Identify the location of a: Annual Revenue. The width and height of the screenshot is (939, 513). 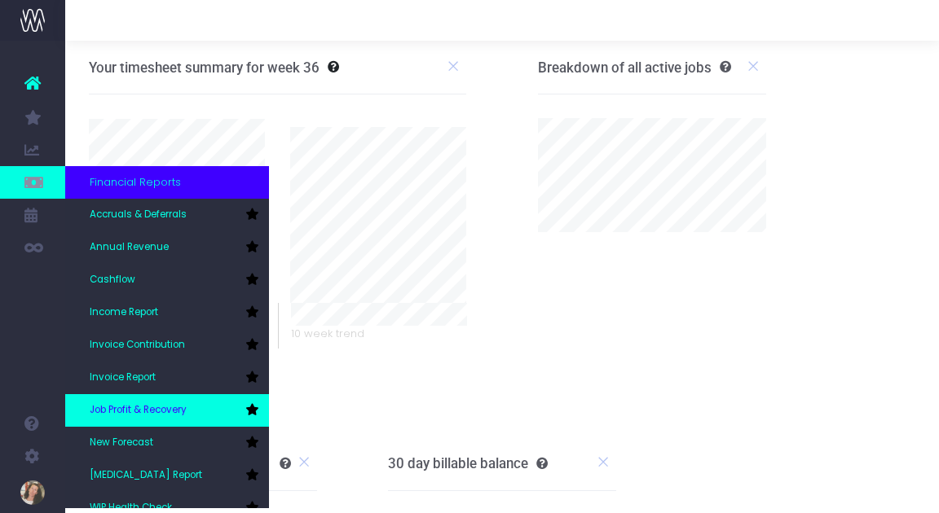
(167, 248).